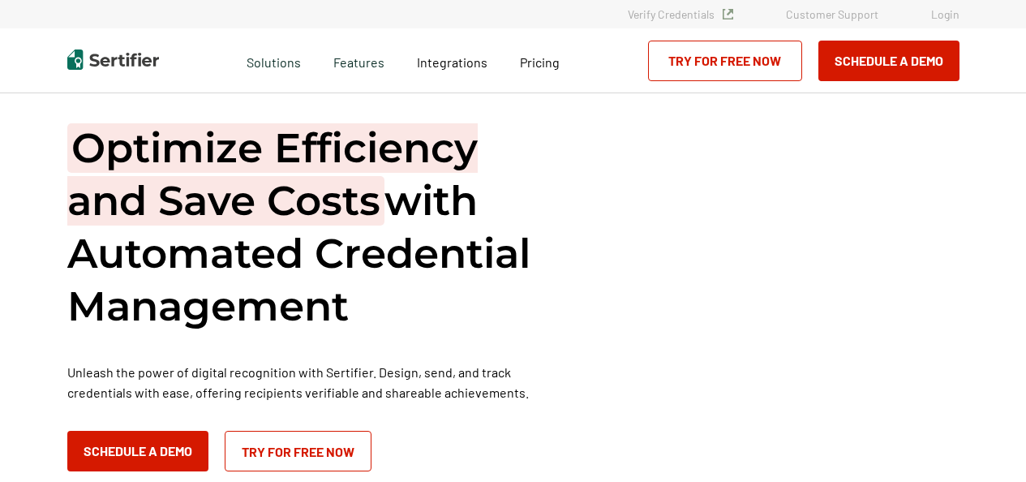 Image resolution: width=1026 pixels, height=482 pixels. Describe the element at coordinates (539, 60) in the screenshot. I see `a: Pricing` at that location.